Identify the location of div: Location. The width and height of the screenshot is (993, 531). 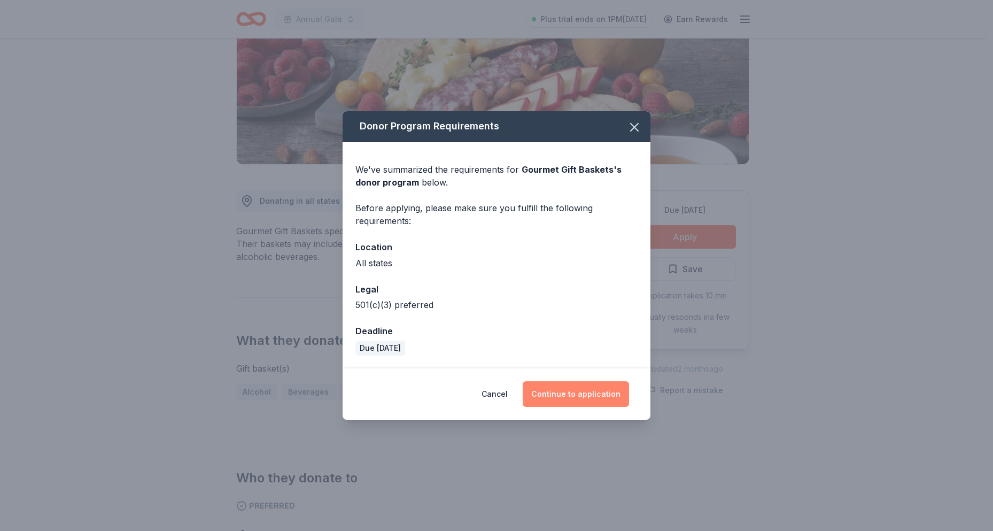
(497, 247).